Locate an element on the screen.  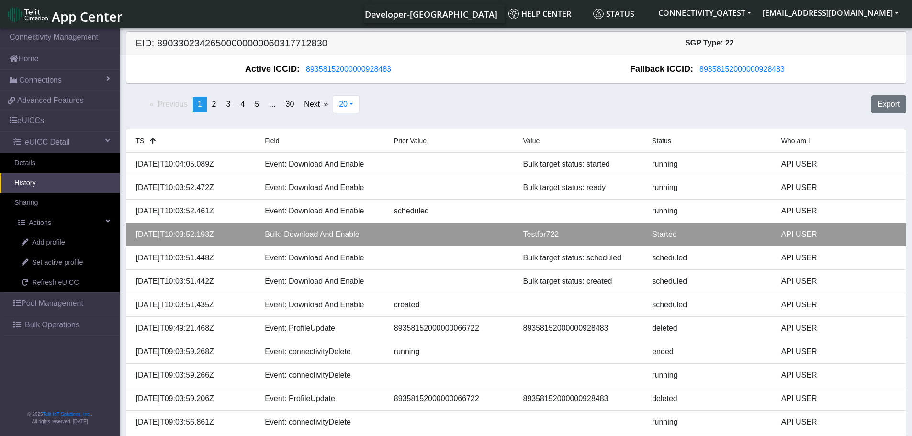
div: Bulk target status: started is located at coordinates (580, 164).